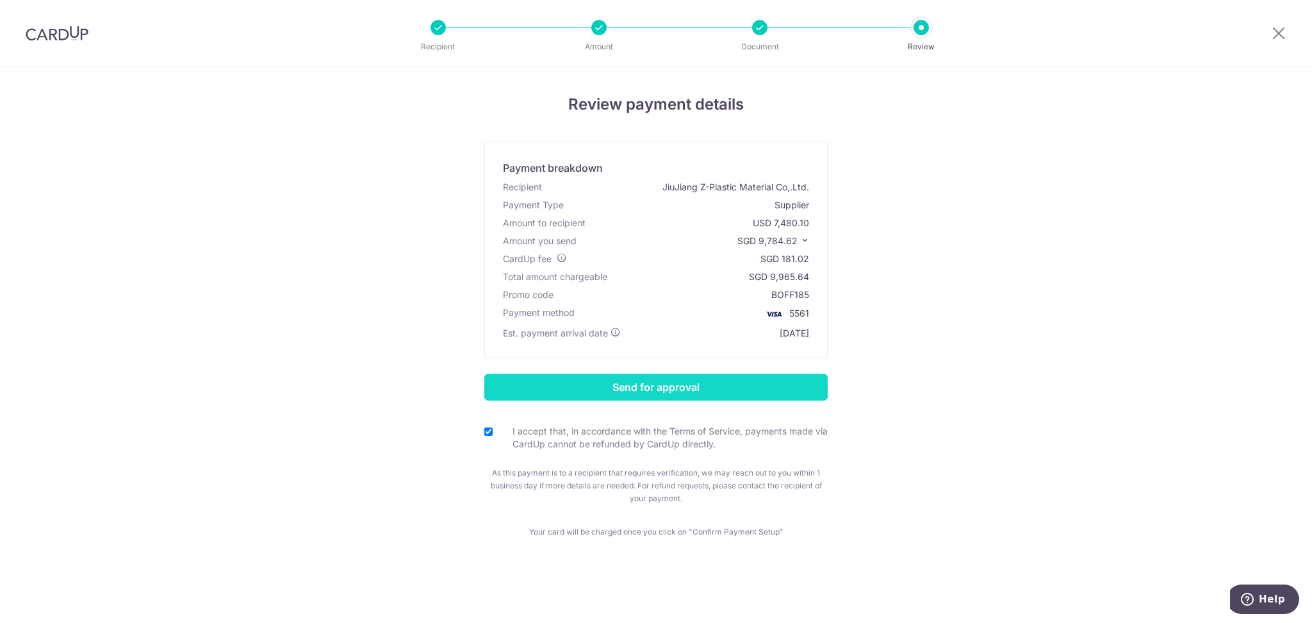 Image resolution: width=1312 pixels, height=623 pixels. What do you see at coordinates (792, 205) in the screenshot?
I see `div: Supplier` at bounding box center [792, 205].